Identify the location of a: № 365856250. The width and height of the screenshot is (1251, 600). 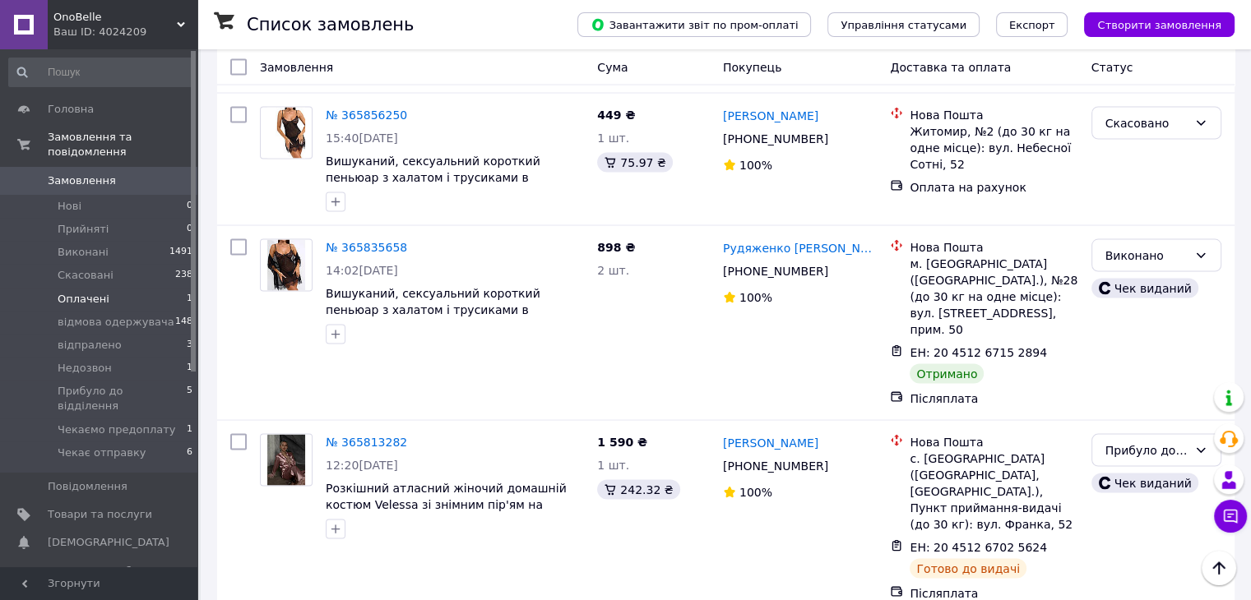
(366, 115).